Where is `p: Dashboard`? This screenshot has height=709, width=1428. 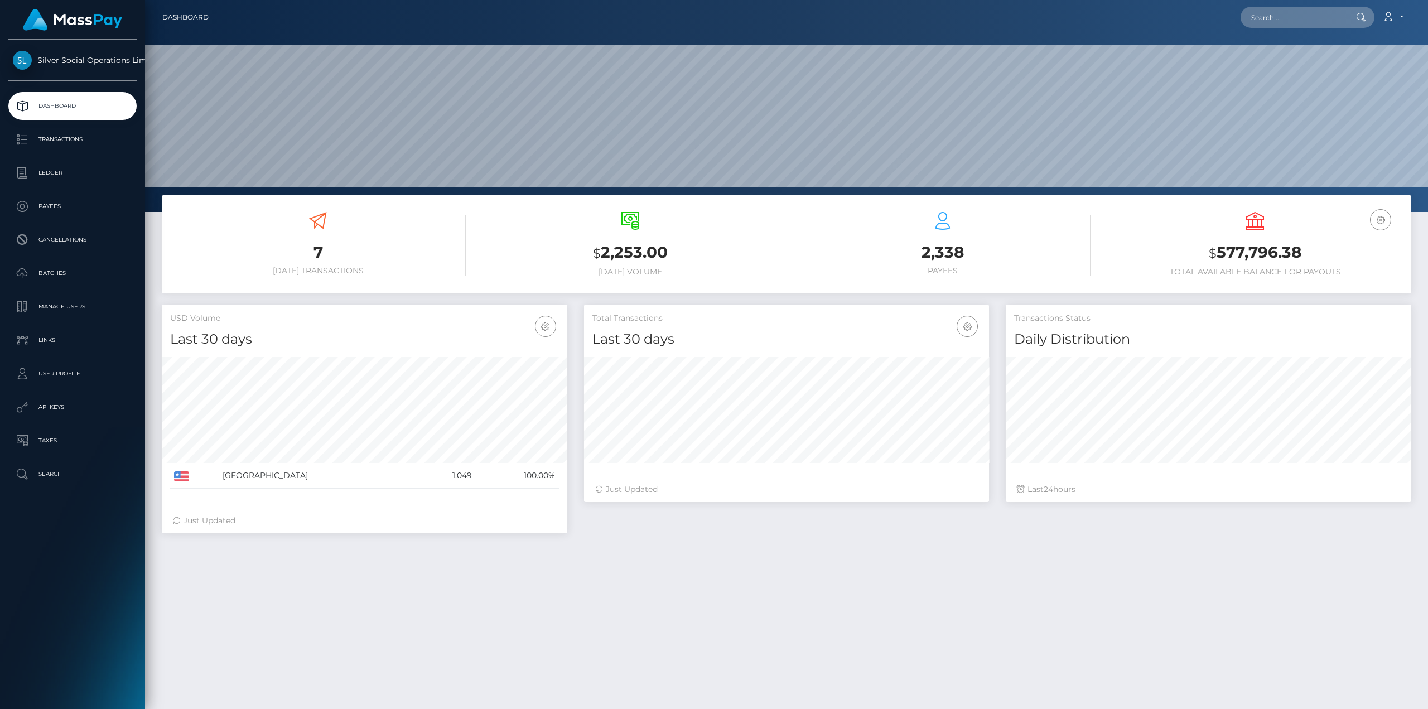 p: Dashboard is located at coordinates (73, 106).